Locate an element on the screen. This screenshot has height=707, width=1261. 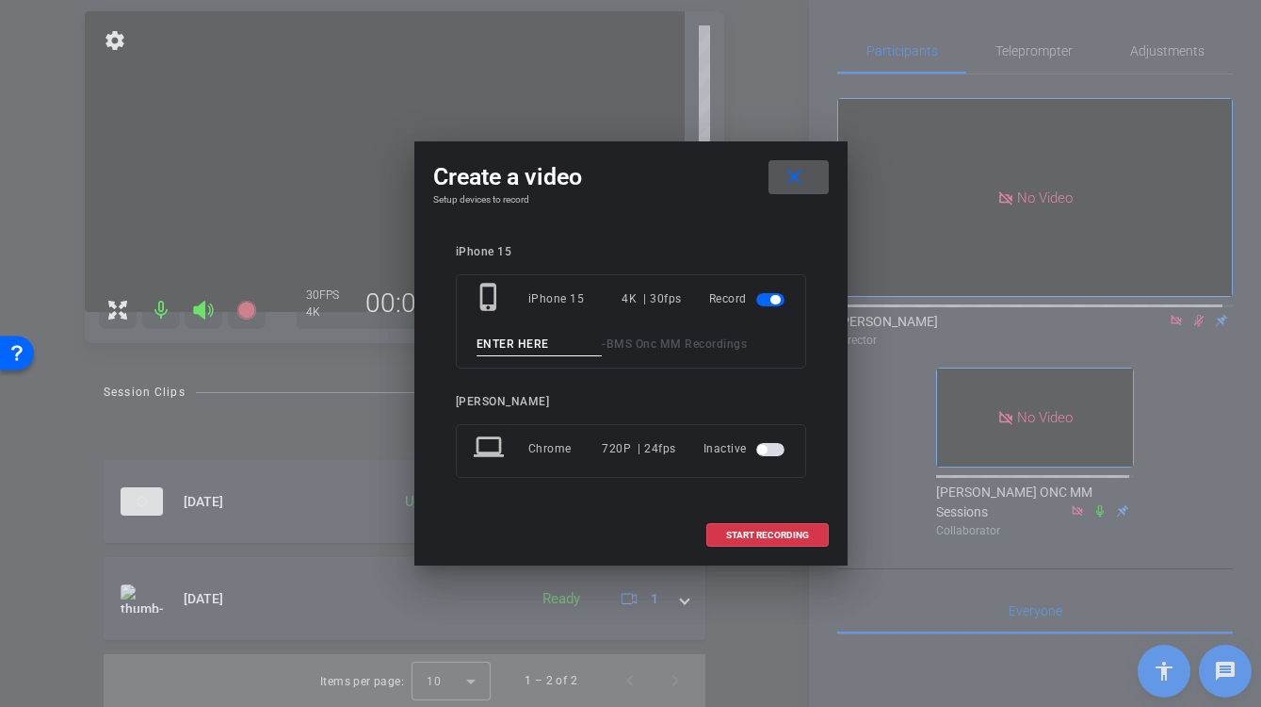
input: ENTER HERE is located at coordinates (540, 344).